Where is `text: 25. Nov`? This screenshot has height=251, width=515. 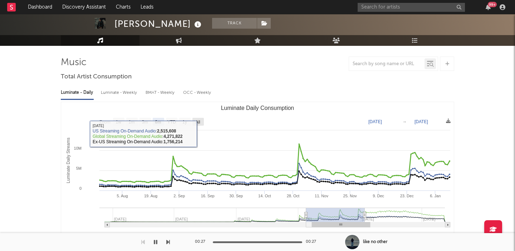
text: 25. Nov is located at coordinates (350, 195).